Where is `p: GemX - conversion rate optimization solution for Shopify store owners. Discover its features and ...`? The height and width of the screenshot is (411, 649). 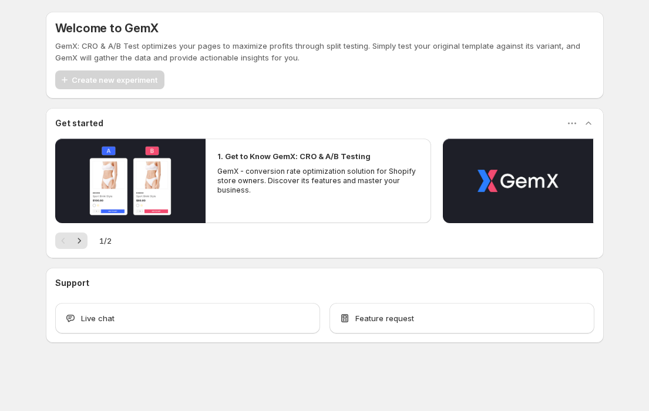
p: GemX - conversion rate optimization solution for Shopify store owners. Discover its features and ... is located at coordinates (318, 181).